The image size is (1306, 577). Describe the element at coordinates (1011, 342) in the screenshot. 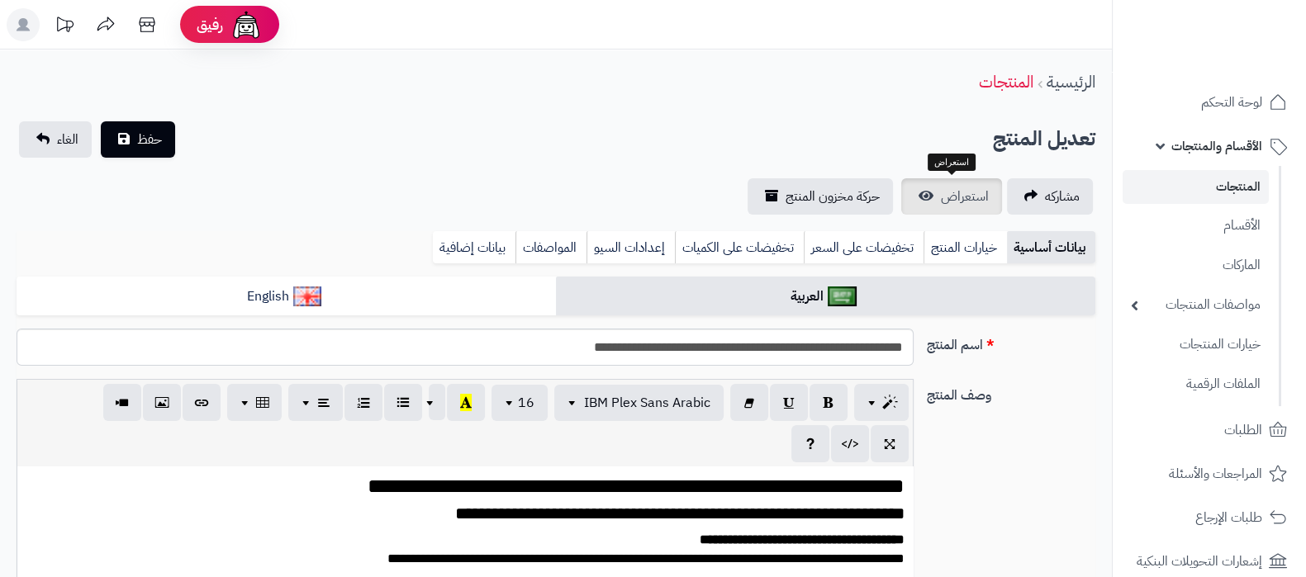

I see `label: اسم المنتج` at that location.